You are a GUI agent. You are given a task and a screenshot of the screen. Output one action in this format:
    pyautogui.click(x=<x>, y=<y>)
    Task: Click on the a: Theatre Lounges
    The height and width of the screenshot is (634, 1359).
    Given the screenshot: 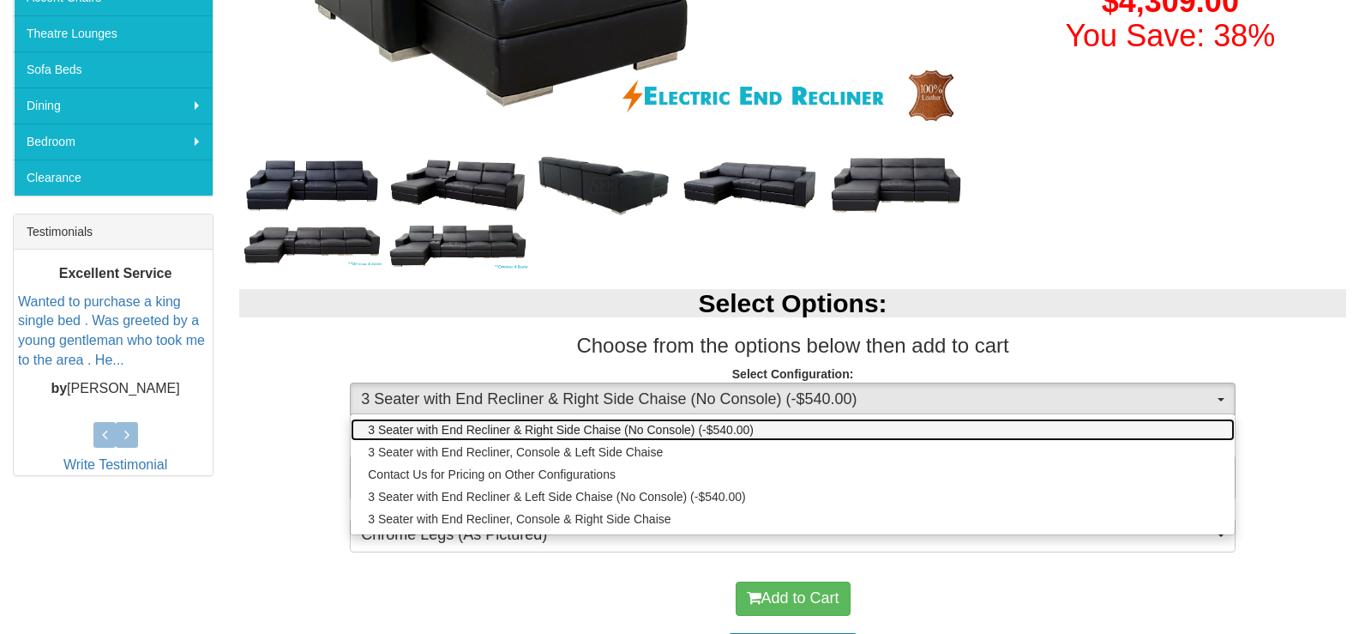 What is the action you would take?
    pyautogui.click(x=113, y=33)
    